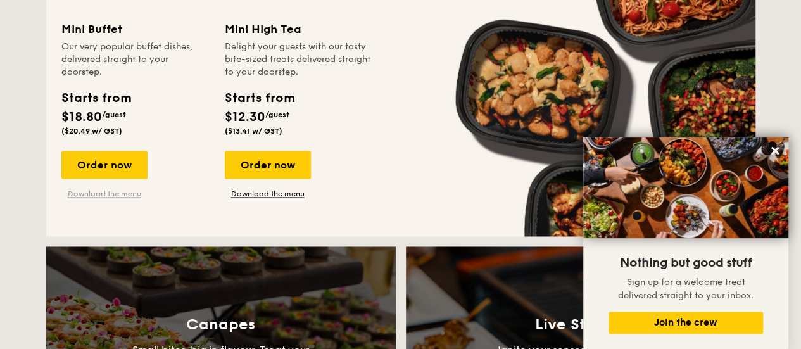  Describe the element at coordinates (686, 263) in the screenshot. I see `span: Nothing but good stuff` at that location.